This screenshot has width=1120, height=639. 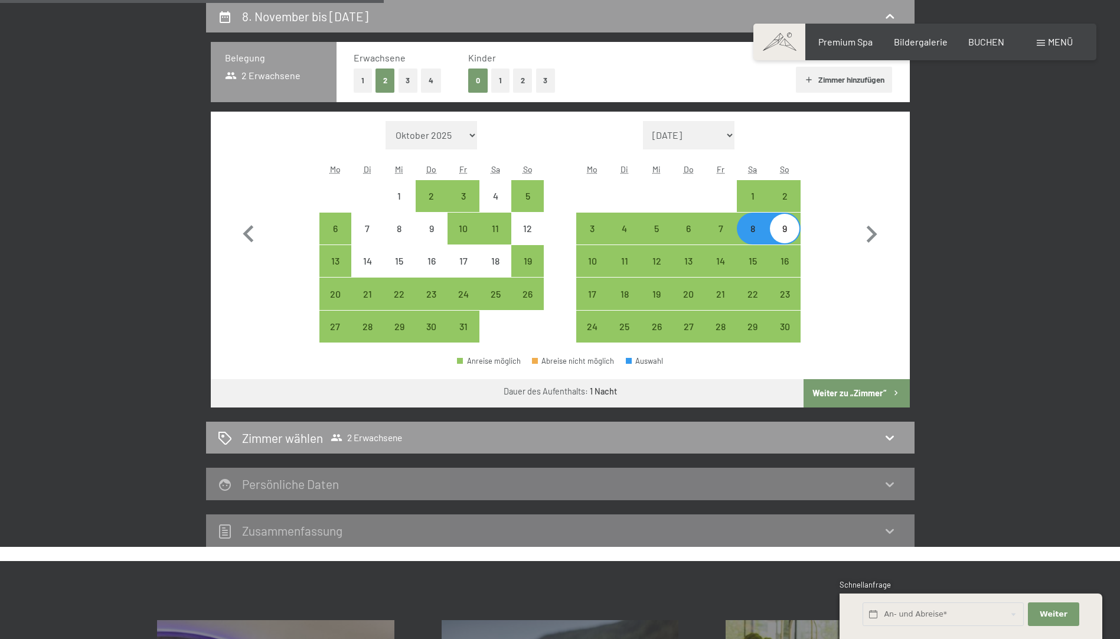 I want to click on div: Sat Oct 18 2025, so click(x=495, y=261).